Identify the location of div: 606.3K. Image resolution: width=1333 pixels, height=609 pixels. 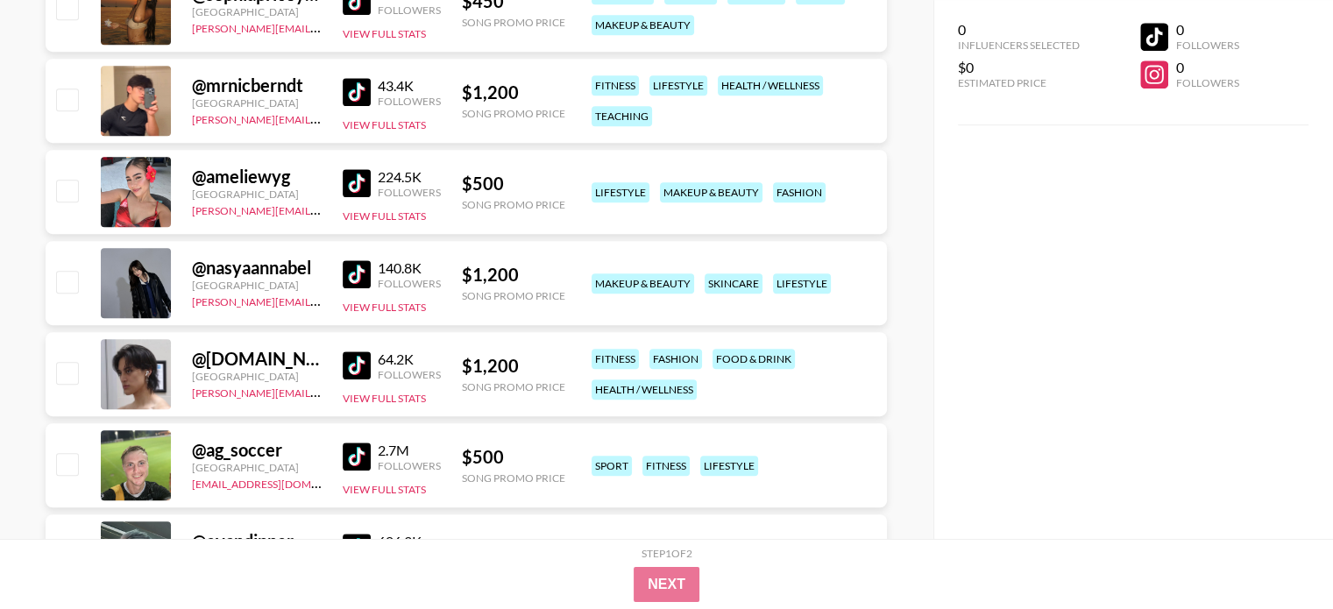
(409, 542).